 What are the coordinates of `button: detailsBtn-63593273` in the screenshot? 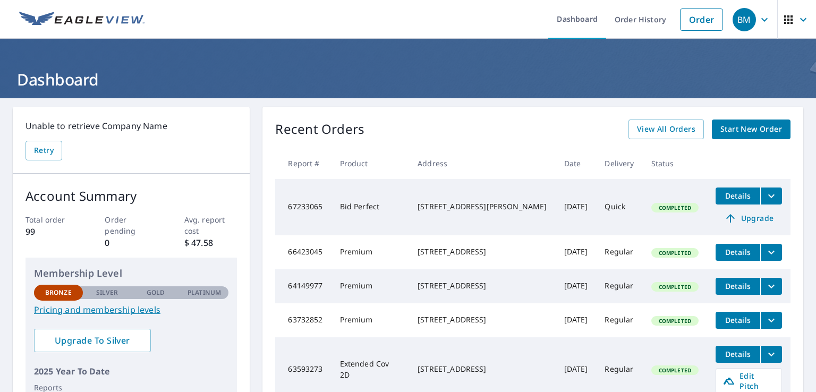 It's located at (738, 354).